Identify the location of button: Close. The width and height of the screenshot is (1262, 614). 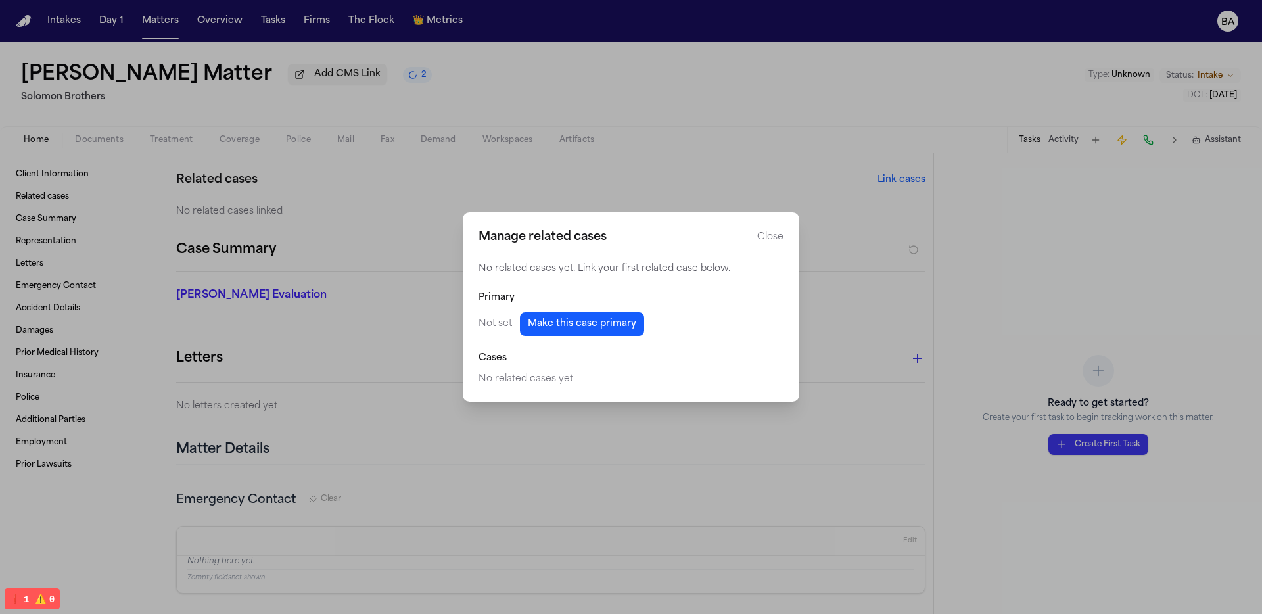
(770, 237).